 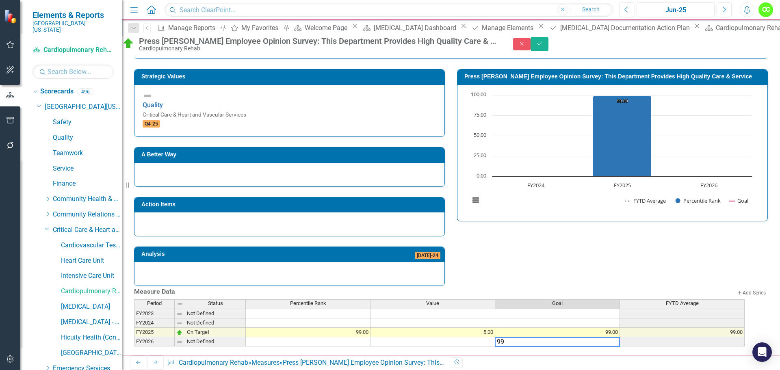 I want to click on span: Status, so click(x=215, y=304).